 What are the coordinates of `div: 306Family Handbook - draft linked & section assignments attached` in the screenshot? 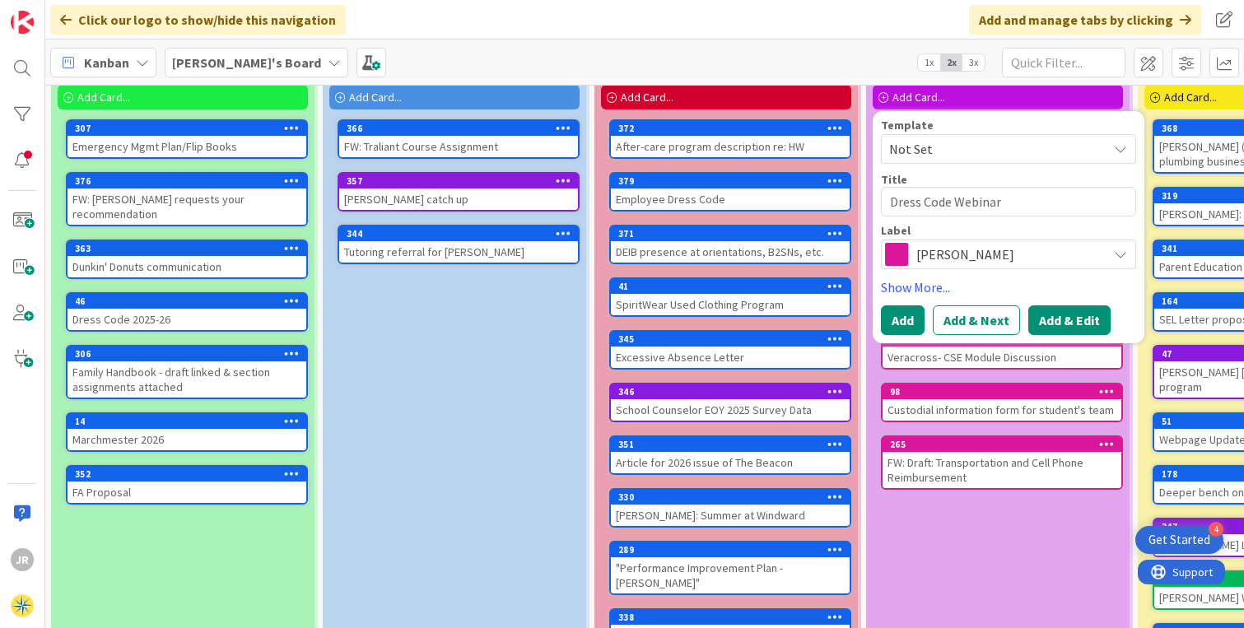 It's located at (187, 372).